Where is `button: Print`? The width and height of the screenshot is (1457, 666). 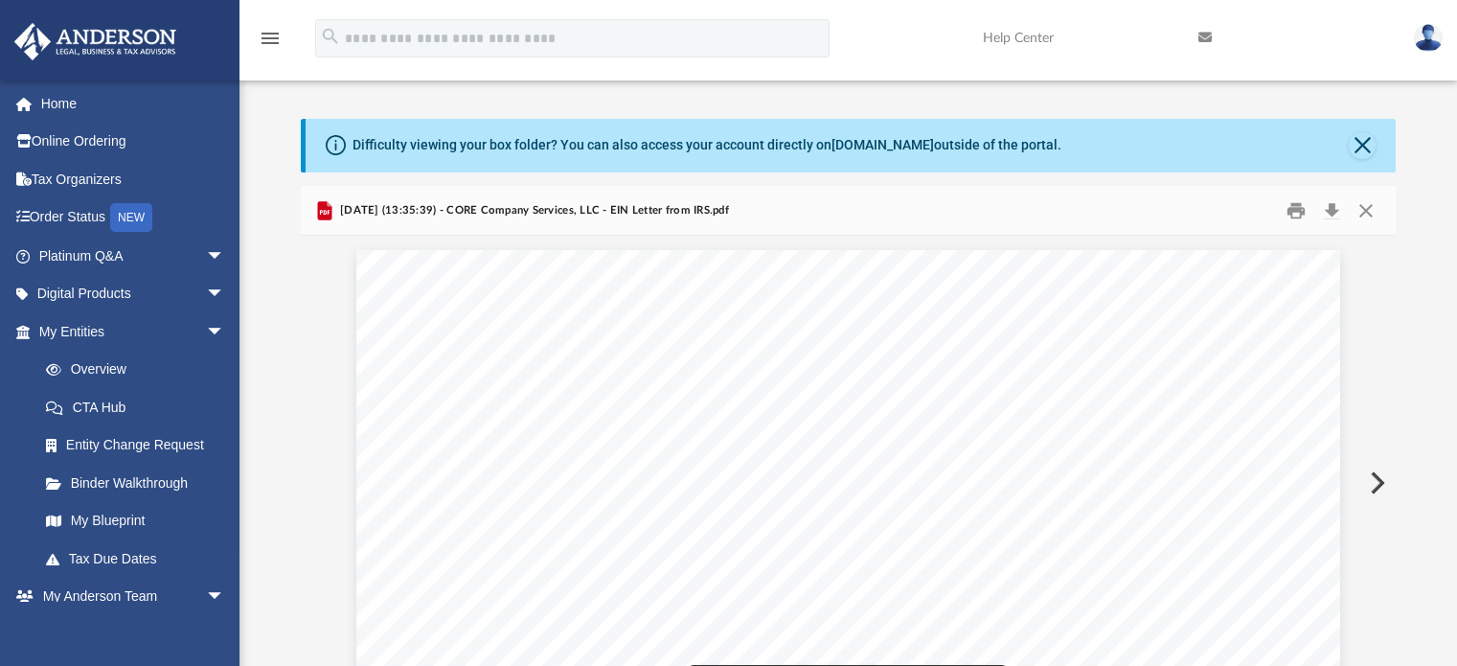
button: Print is located at coordinates (1296, 210).